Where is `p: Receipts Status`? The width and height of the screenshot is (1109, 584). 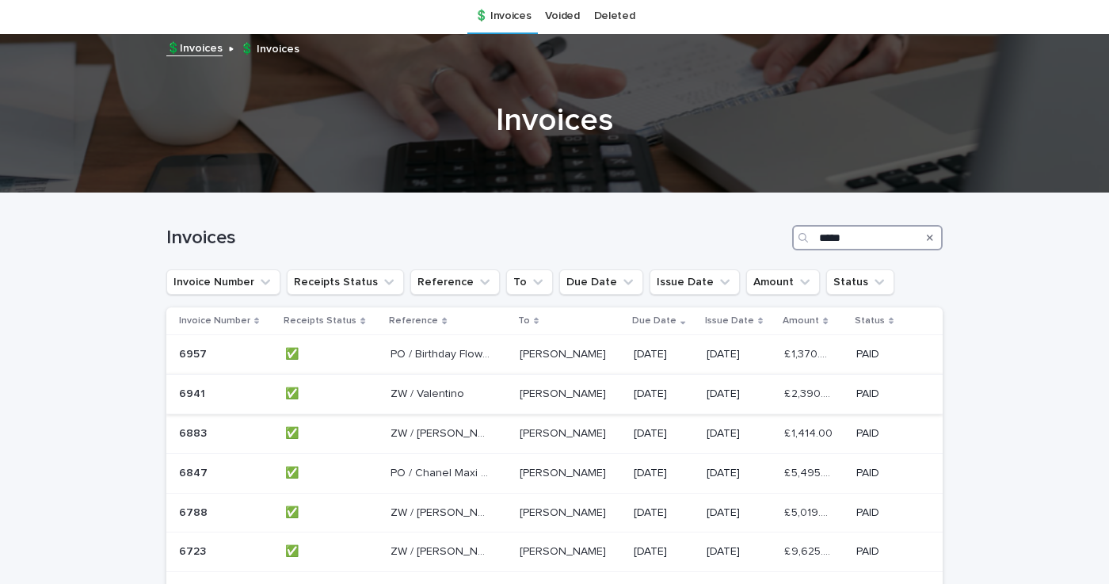
p: Receipts Status is located at coordinates (320, 321).